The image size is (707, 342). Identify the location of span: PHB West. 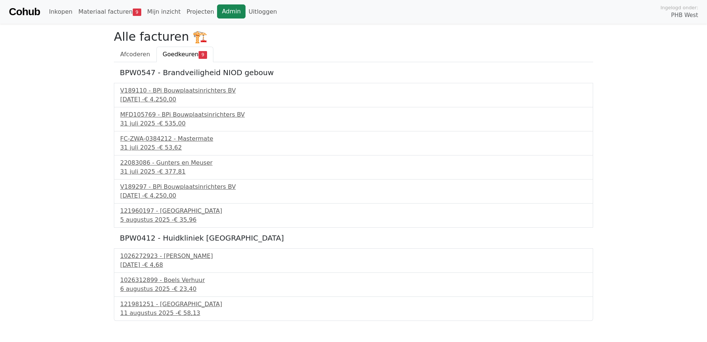
(685, 15).